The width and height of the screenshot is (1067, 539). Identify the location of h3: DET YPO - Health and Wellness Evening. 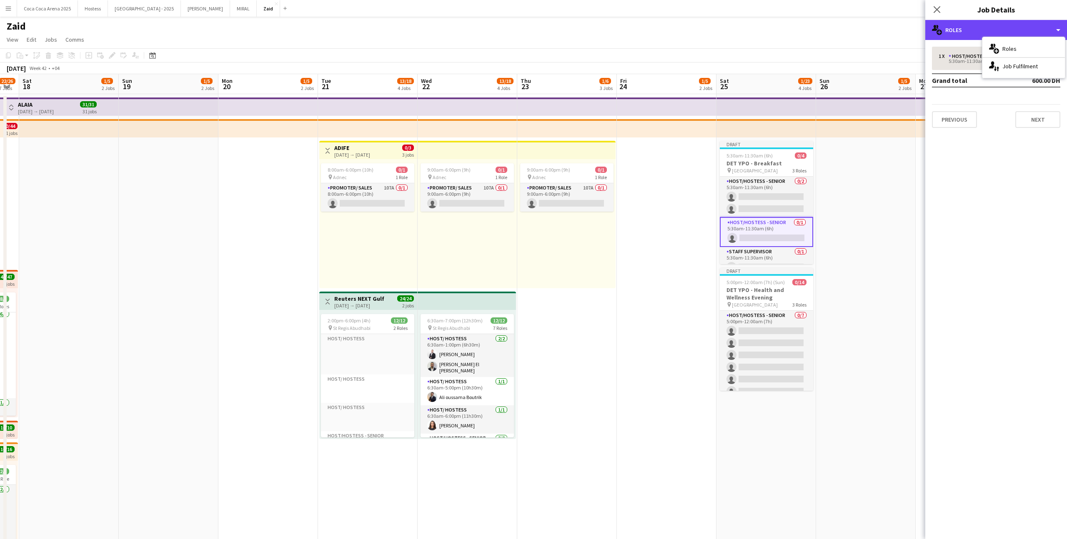
(766, 294).